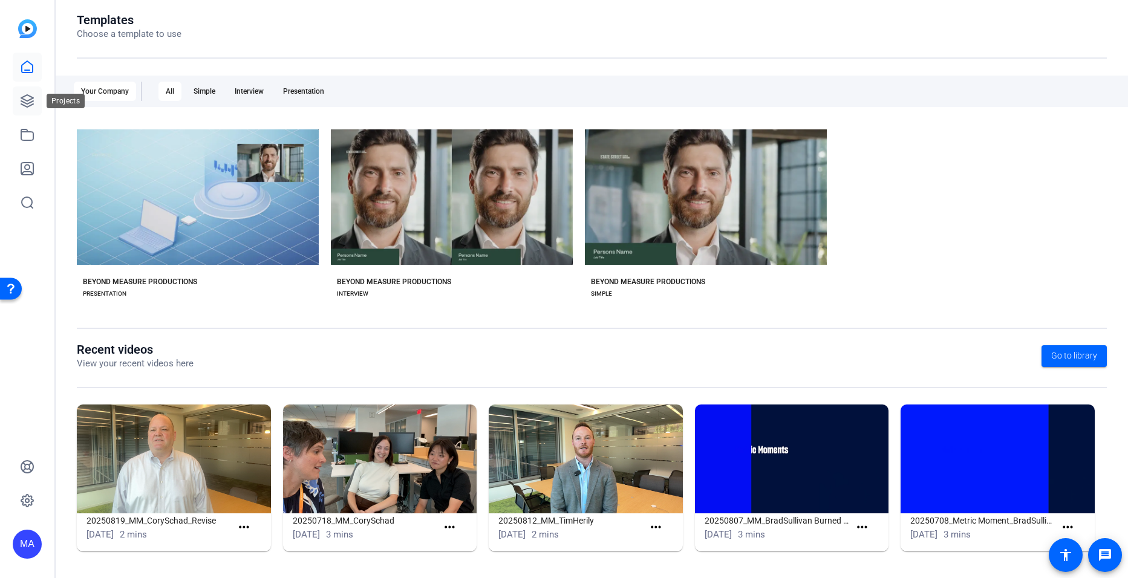 The width and height of the screenshot is (1128, 578). Describe the element at coordinates (1075, 356) in the screenshot. I see `a: Go to library` at that location.